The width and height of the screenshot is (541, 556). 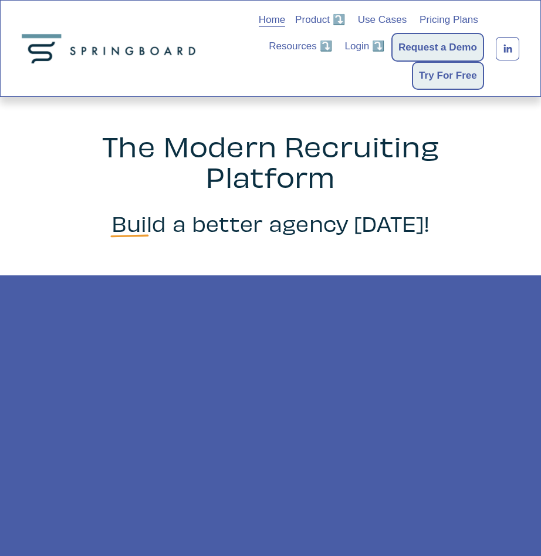 What do you see at coordinates (449, 20) in the screenshot?
I see `a: Pricing Plans` at bounding box center [449, 20].